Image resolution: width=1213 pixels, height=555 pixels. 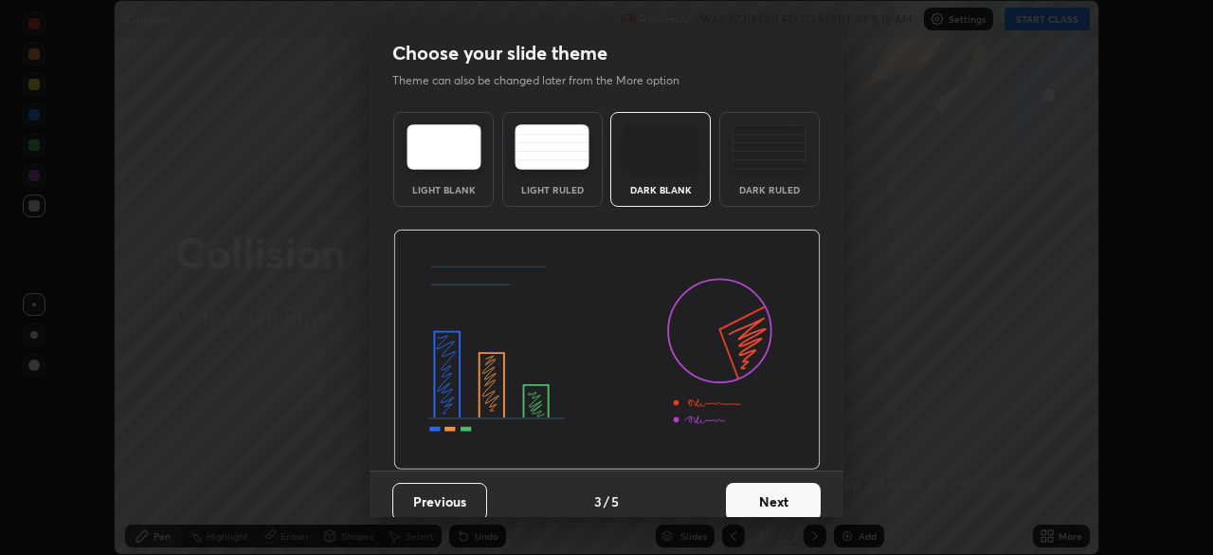 What do you see at coordinates (598, 501) in the screenshot?
I see `h4: 3` at bounding box center [598, 501].